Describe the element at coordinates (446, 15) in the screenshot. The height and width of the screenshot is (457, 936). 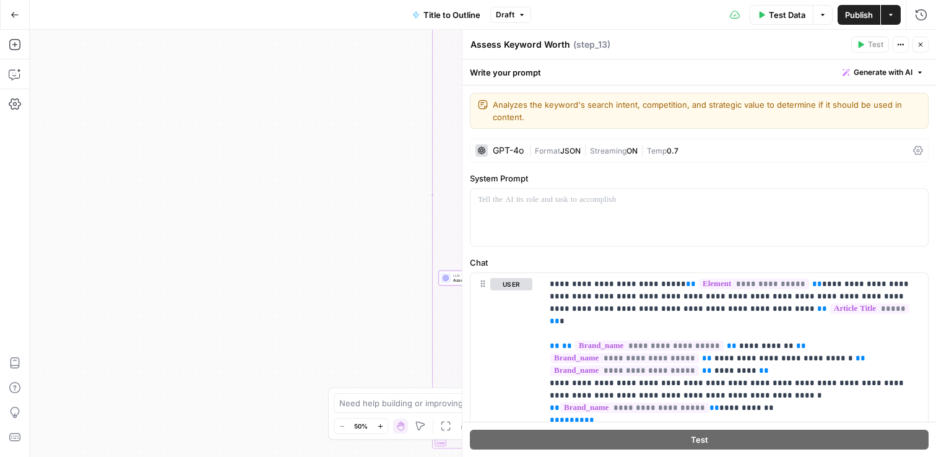
I see `button: Title to Outline` at that location.